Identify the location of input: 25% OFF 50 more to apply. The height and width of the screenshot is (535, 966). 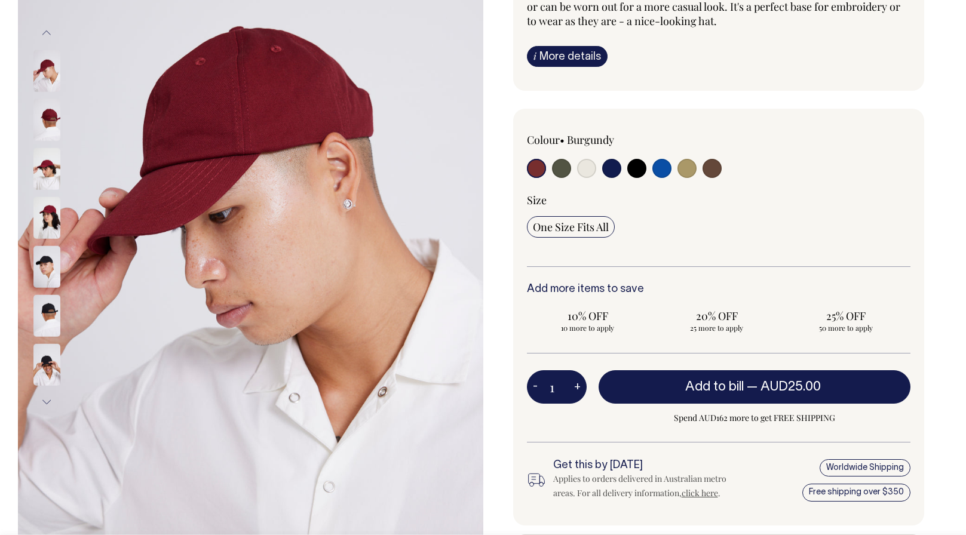
(846, 321).